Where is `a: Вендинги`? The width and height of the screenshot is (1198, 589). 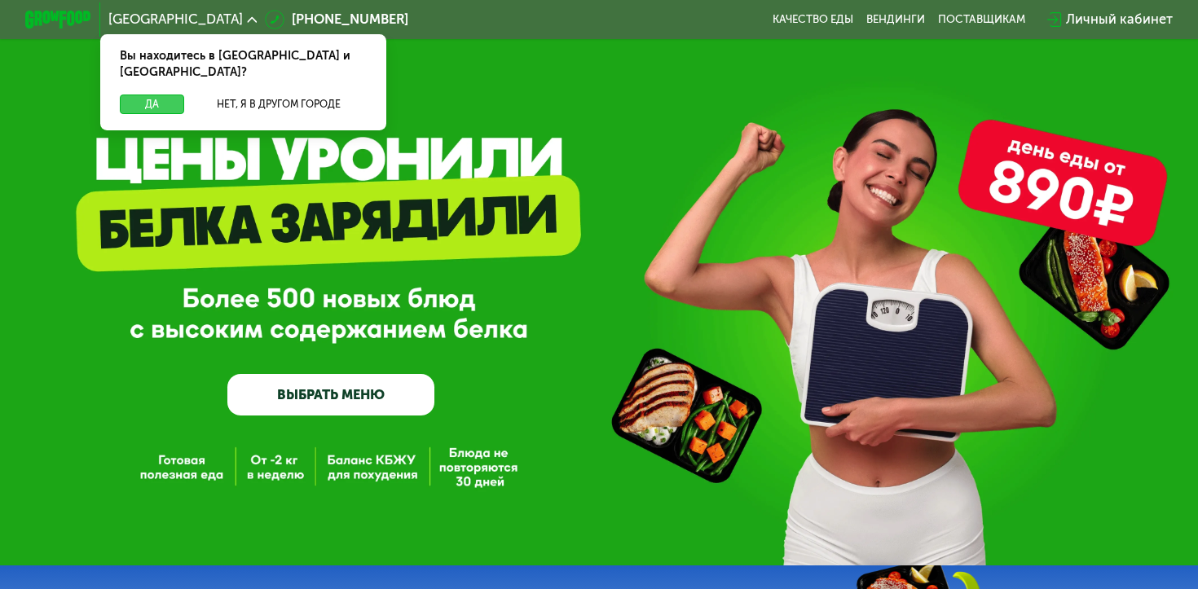 a: Вендинги is located at coordinates (896, 20).